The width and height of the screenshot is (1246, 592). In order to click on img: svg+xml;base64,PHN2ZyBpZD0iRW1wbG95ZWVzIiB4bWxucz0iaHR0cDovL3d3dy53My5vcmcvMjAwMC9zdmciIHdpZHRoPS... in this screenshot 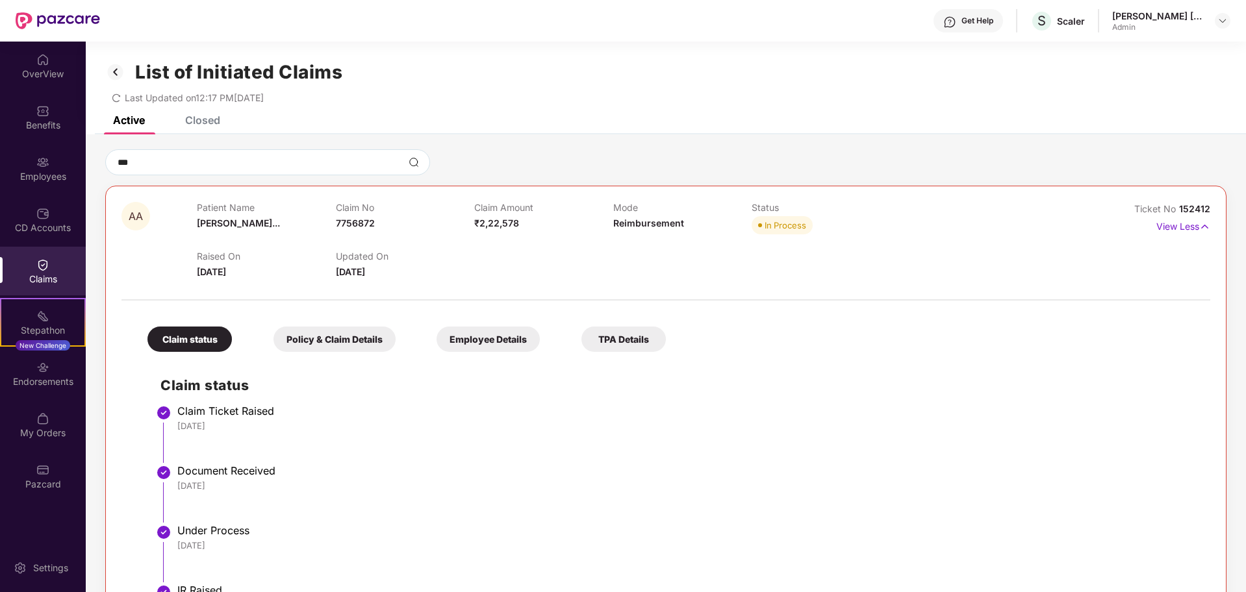, I will do `click(43, 162)`.